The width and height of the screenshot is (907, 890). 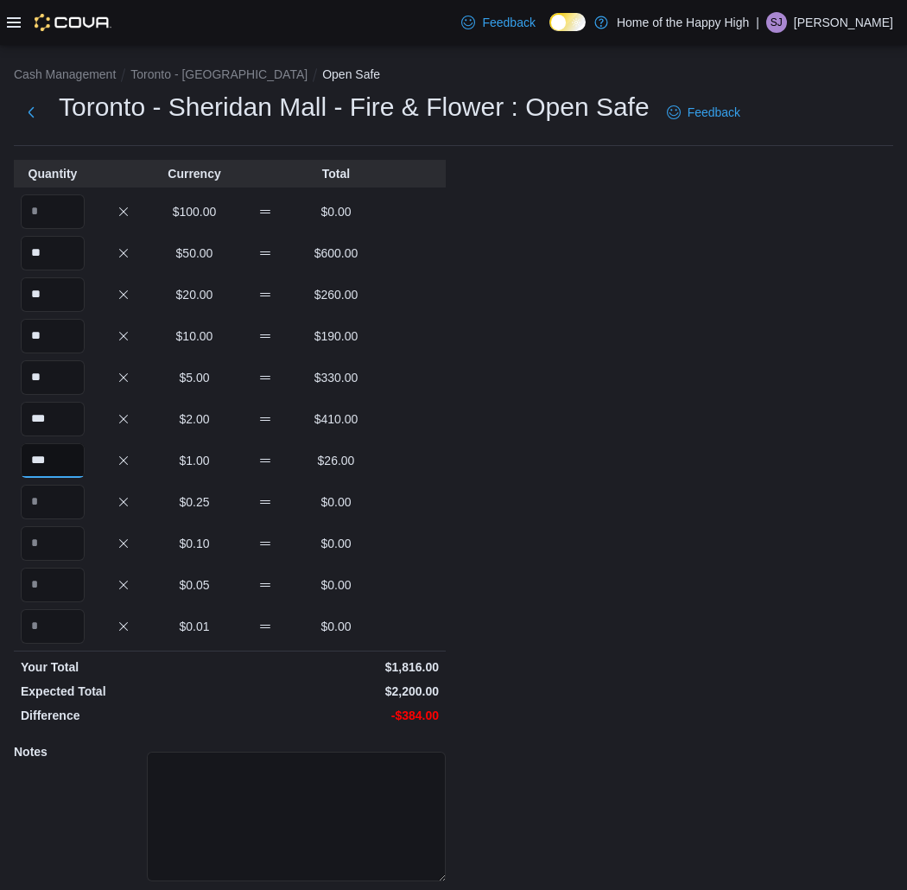 What do you see at coordinates (194, 336) in the screenshot?
I see `p: $10.00` at bounding box center [194, 336].